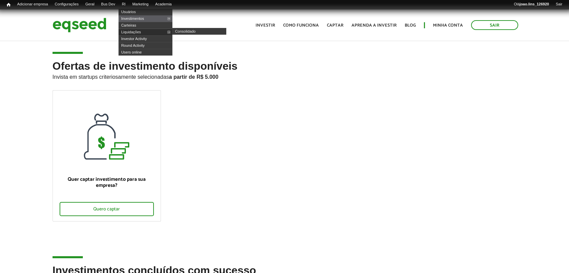  Describe the element at coordinates (410, 25) in the screenshot. I see `a: Blog` at that location.